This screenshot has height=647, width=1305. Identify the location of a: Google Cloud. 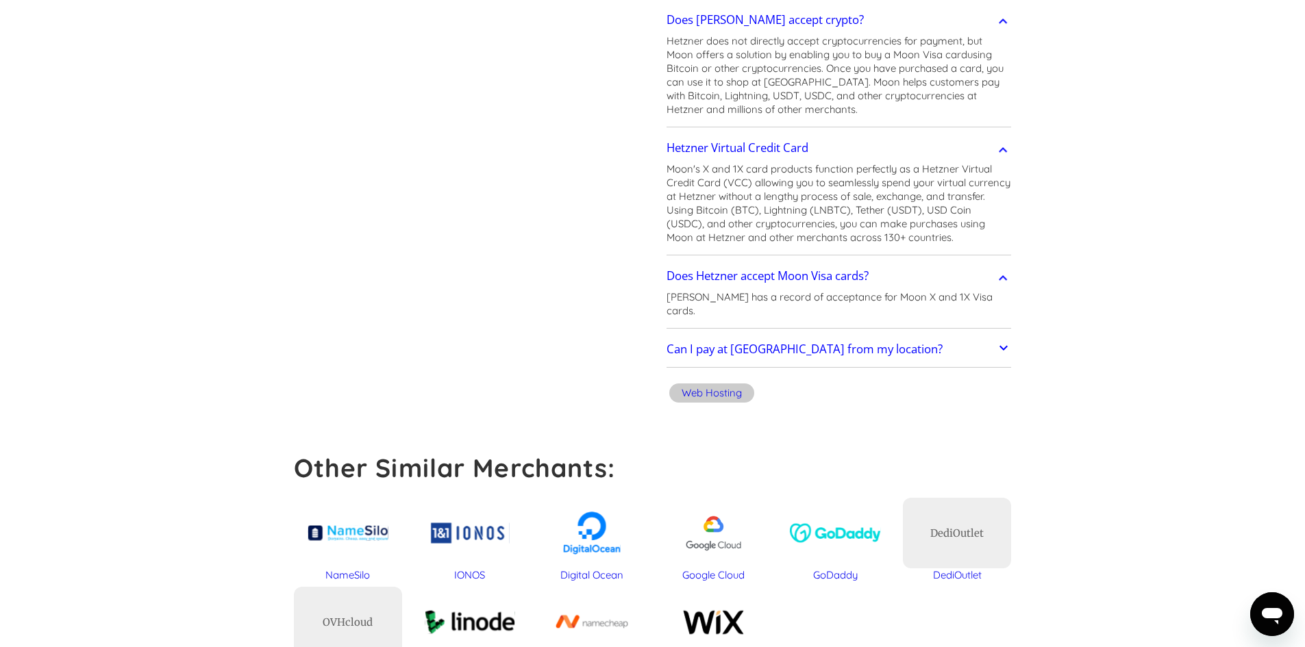
(714, 540).